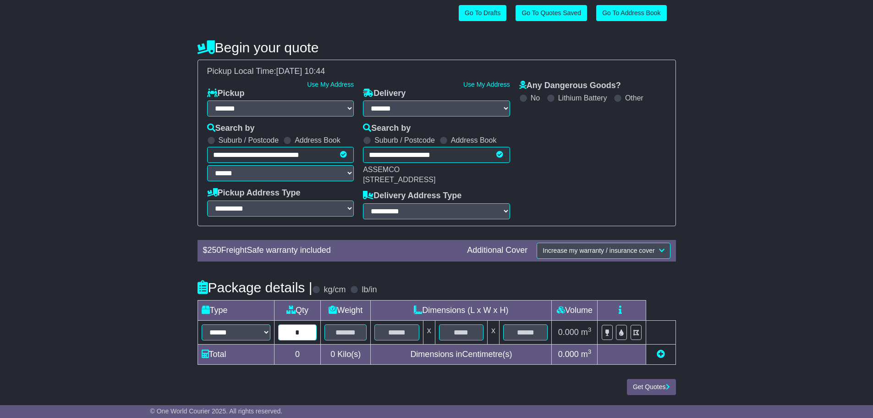  What do you see at coordinates (297, 354) in the screenshot?
I see `td: 0` at bounding box center [297, 354].